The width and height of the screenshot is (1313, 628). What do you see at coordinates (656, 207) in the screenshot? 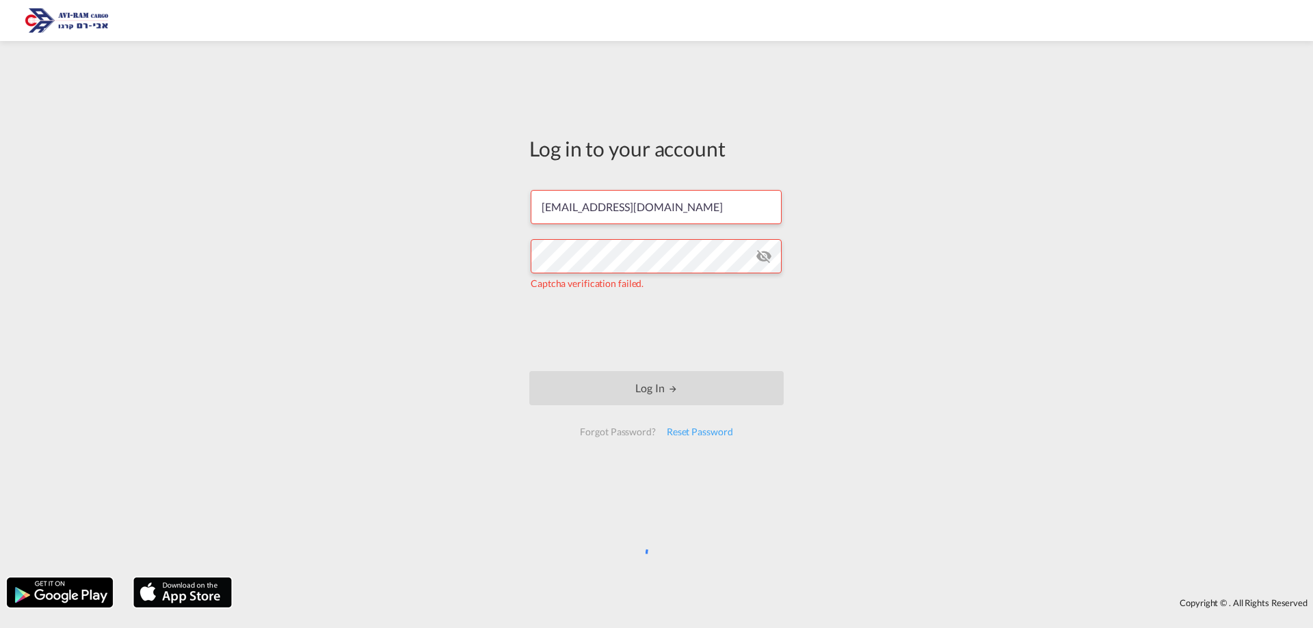
I see `input: Enter email/phone number` at bounding box center [656, 207].